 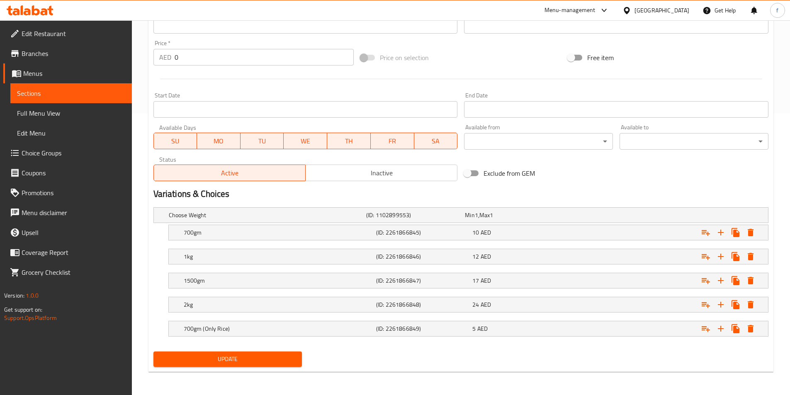 I want to click on button: Delete 700gm (Only Rice), so click(x=751, y=329).